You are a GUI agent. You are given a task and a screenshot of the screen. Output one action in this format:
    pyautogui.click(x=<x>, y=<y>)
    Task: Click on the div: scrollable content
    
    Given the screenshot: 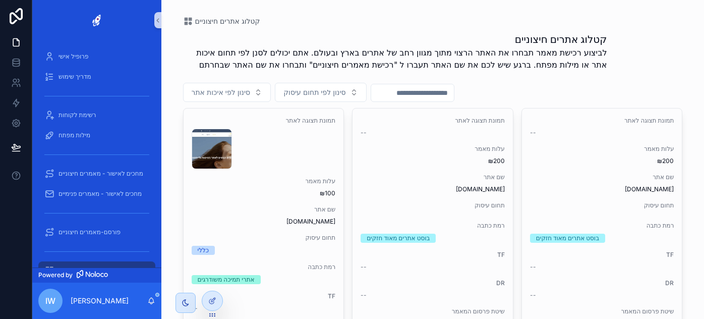 What is the action you would take?
    pyautogui.click(x=97, y=154)
    